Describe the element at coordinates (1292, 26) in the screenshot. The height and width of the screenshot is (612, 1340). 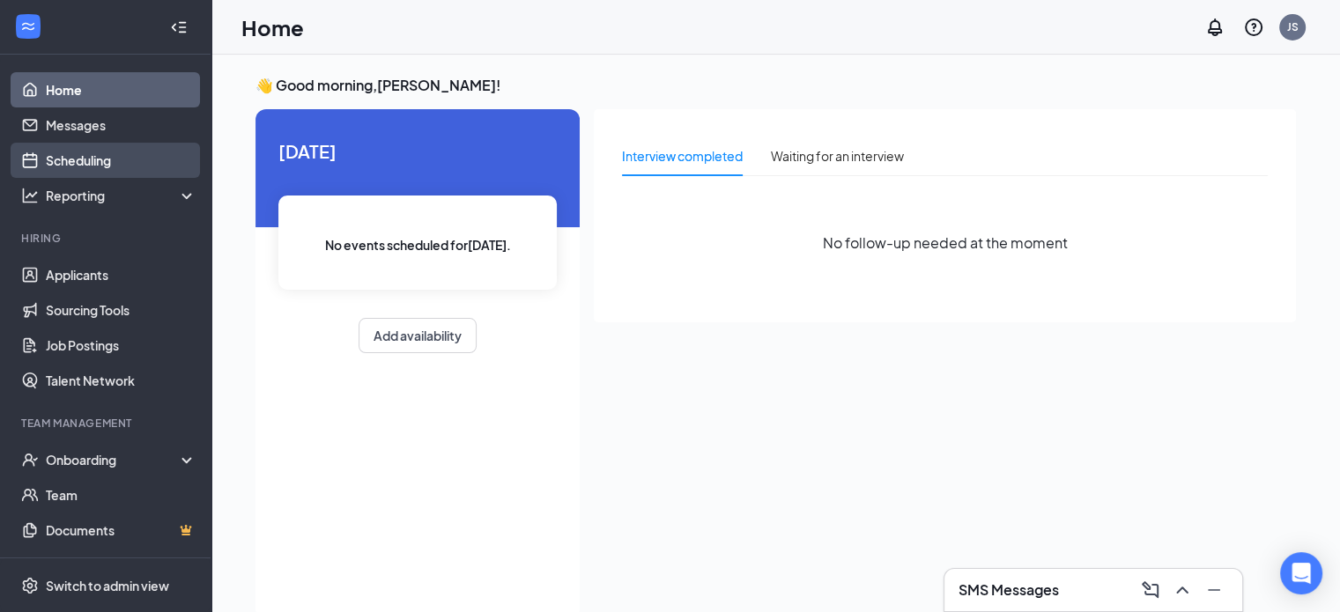
I see `div: JS` at that location.